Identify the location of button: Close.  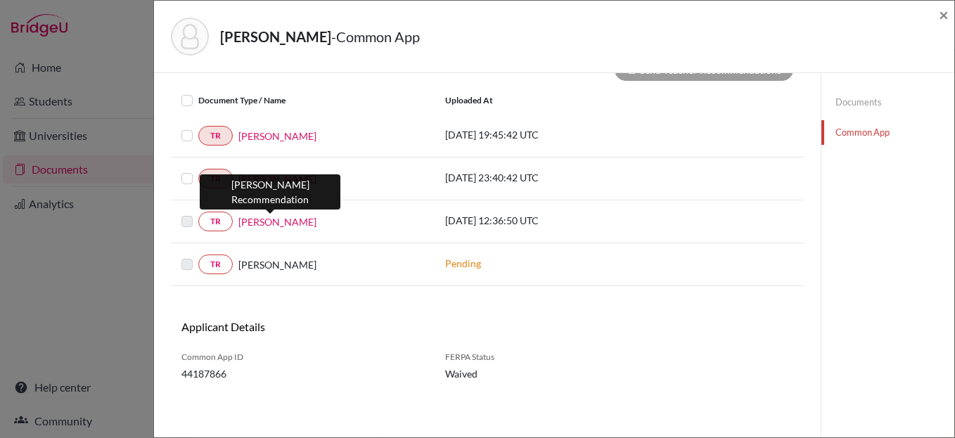
(944, 15).